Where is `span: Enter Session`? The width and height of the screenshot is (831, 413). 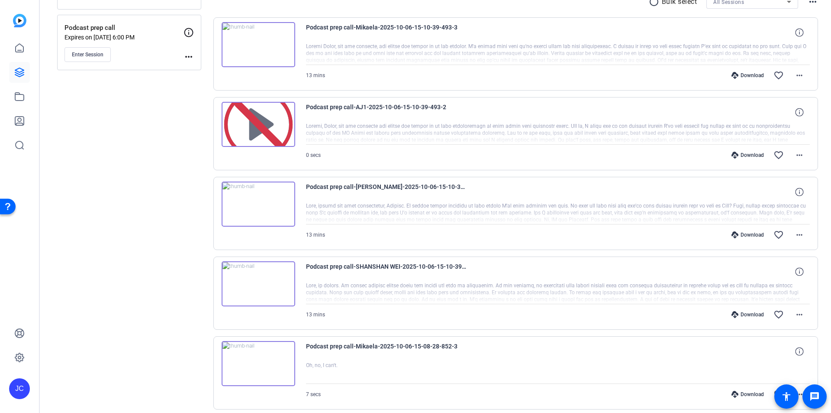
span: Enter Session is located at coordinates (87, 55).